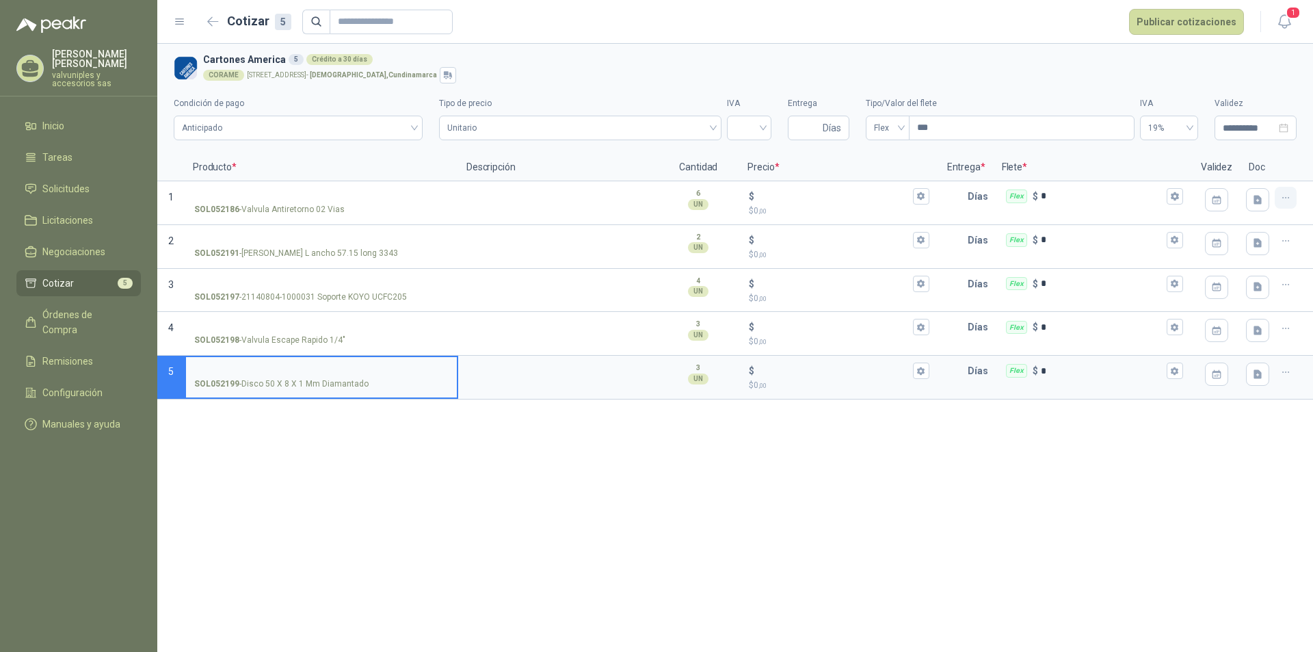 The height and width of the screenshot is (652, 1313). Describe the element at coordinates (72, 393) in the screenshot. I see `span: Configuración` at that location.